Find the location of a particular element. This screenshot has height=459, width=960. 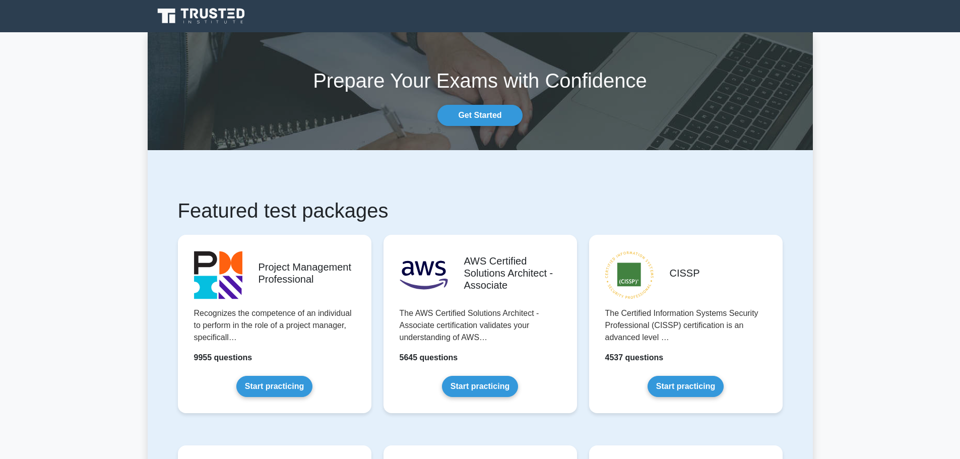

h1: Prepare Your Exams with Confidence is located at coordinates (480, 81).